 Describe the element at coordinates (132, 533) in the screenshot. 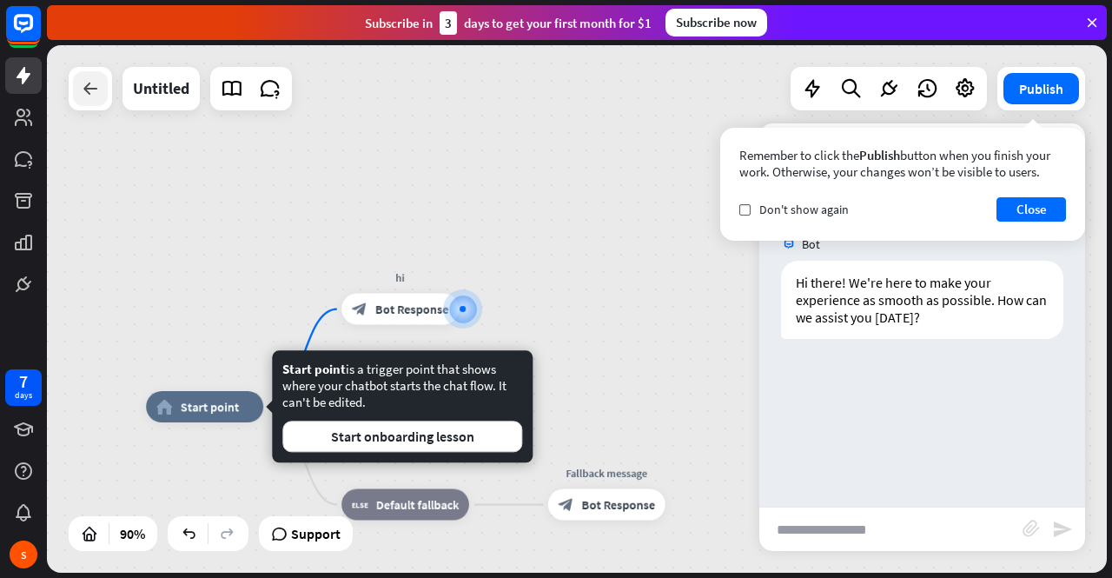

I see `div: 90%` at that location.